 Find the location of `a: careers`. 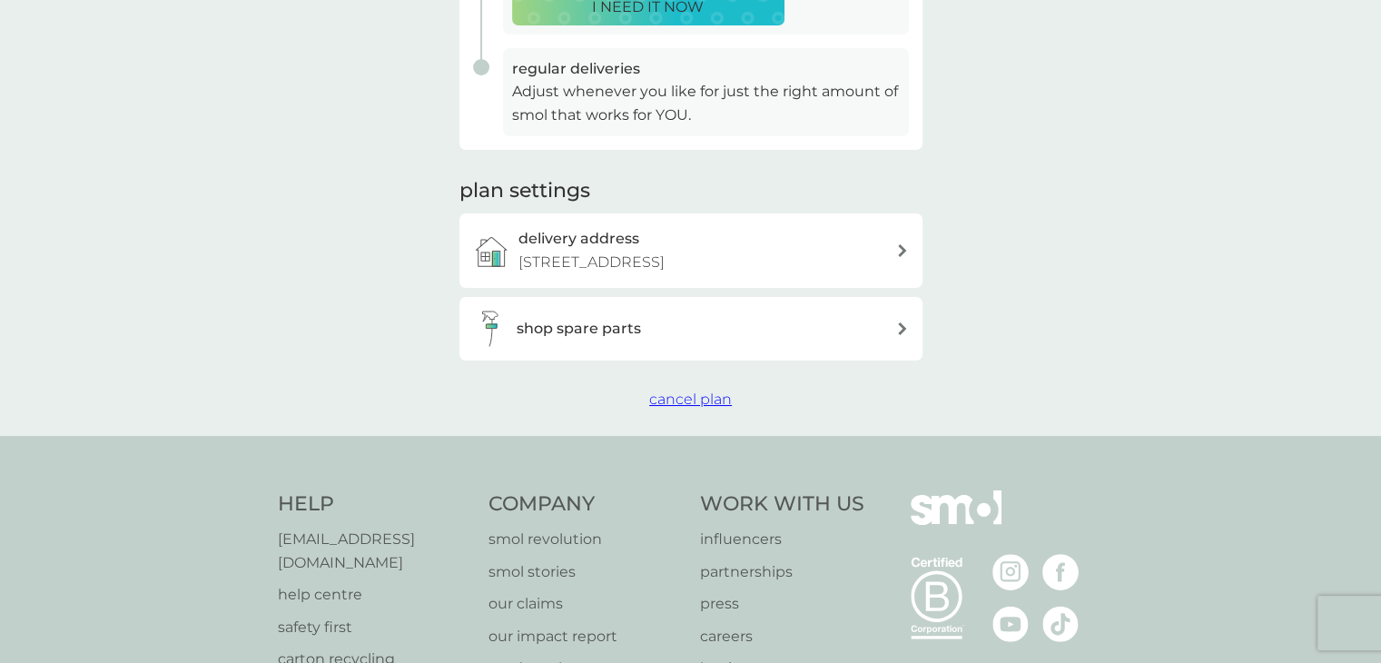

a: careers is located at coordinates (782, 636).